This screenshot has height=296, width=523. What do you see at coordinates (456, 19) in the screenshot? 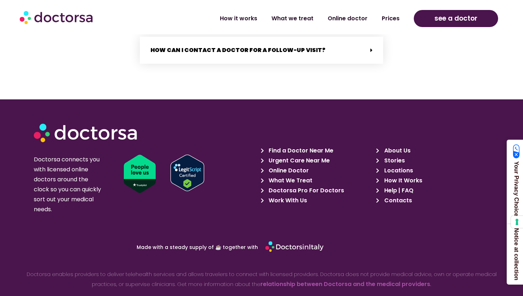
I see `span: see a doctor` at bounding box center [456, 19].